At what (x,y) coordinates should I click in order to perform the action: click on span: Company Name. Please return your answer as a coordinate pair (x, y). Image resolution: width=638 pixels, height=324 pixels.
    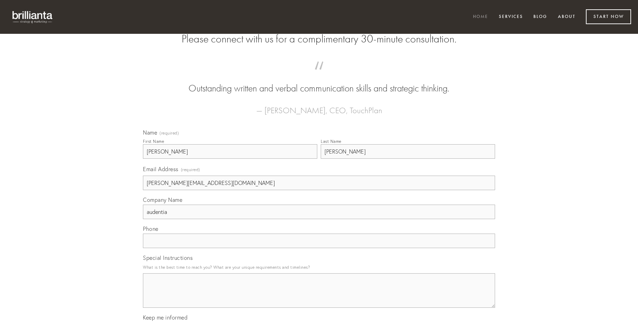
    Looking at the image, I should click on (163, 200).